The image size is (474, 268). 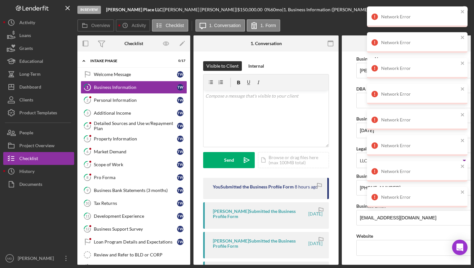 What do you see at coordinates (372, 176) in the screenshot?
I see `label: Business Phone` at bounding box center [372, 176].